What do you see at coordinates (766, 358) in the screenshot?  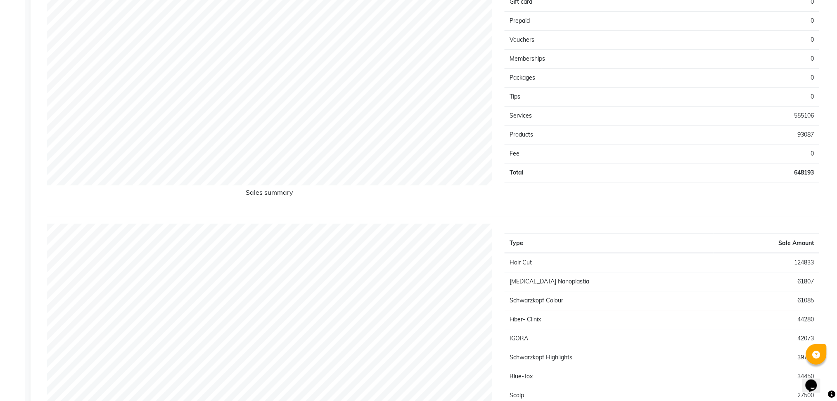 I see `td: 39791` at bounding box center [766, 358].